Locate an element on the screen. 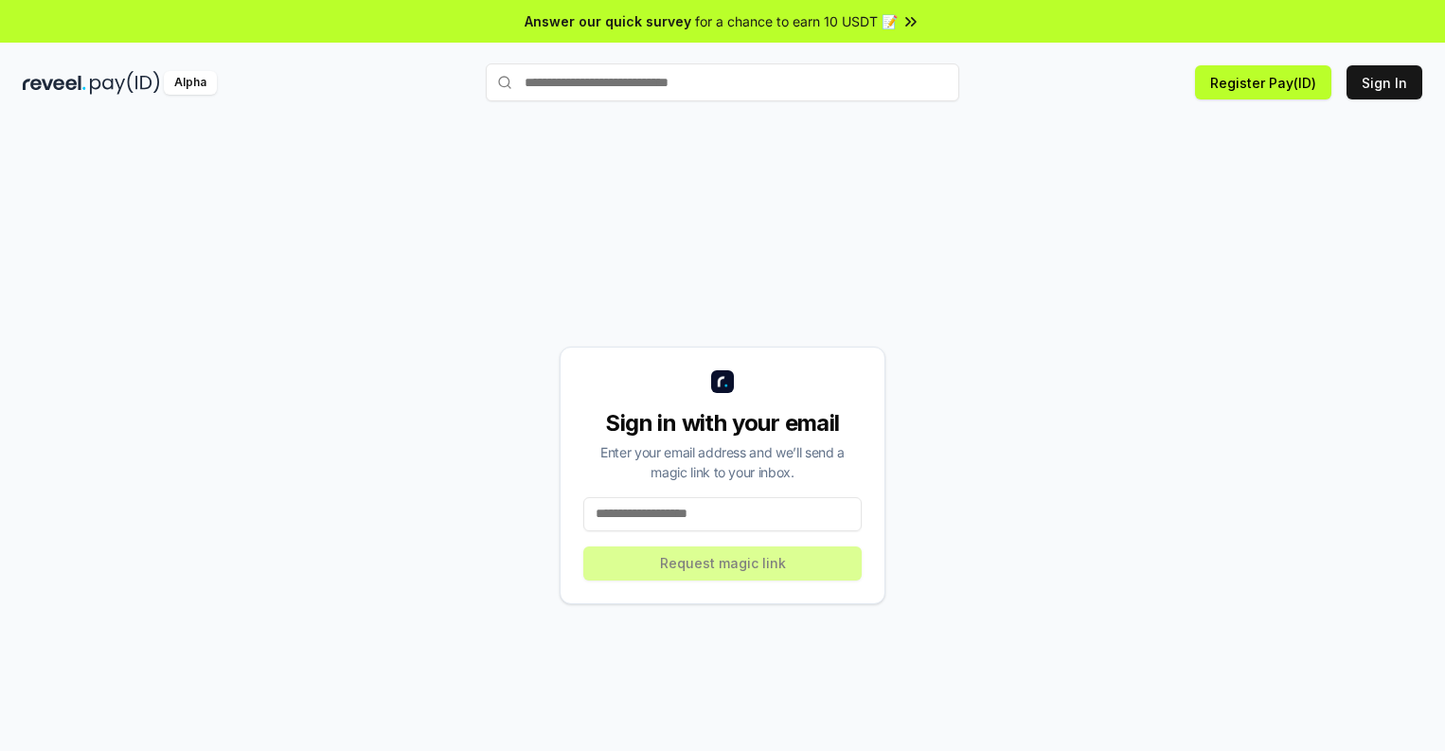  span: for a chance to earn 10 USDT 📝 is located at coordinates (796, 21).